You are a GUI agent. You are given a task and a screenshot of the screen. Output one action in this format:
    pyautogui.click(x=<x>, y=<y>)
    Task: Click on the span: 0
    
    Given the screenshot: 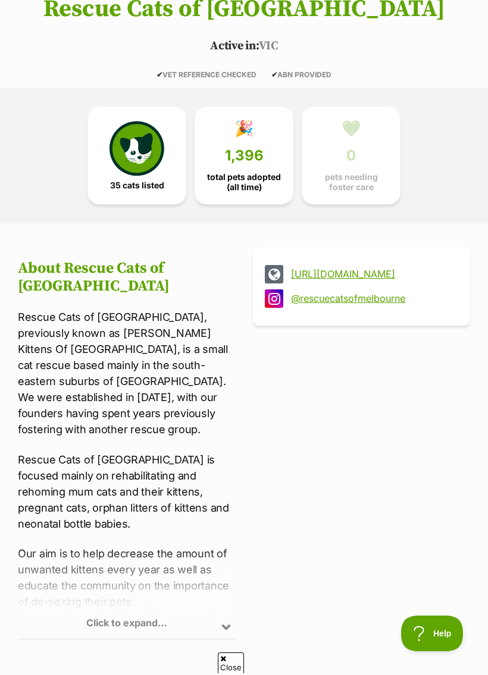 What is the action you would take?
    pyautogui.click(x=351, y=156)
    